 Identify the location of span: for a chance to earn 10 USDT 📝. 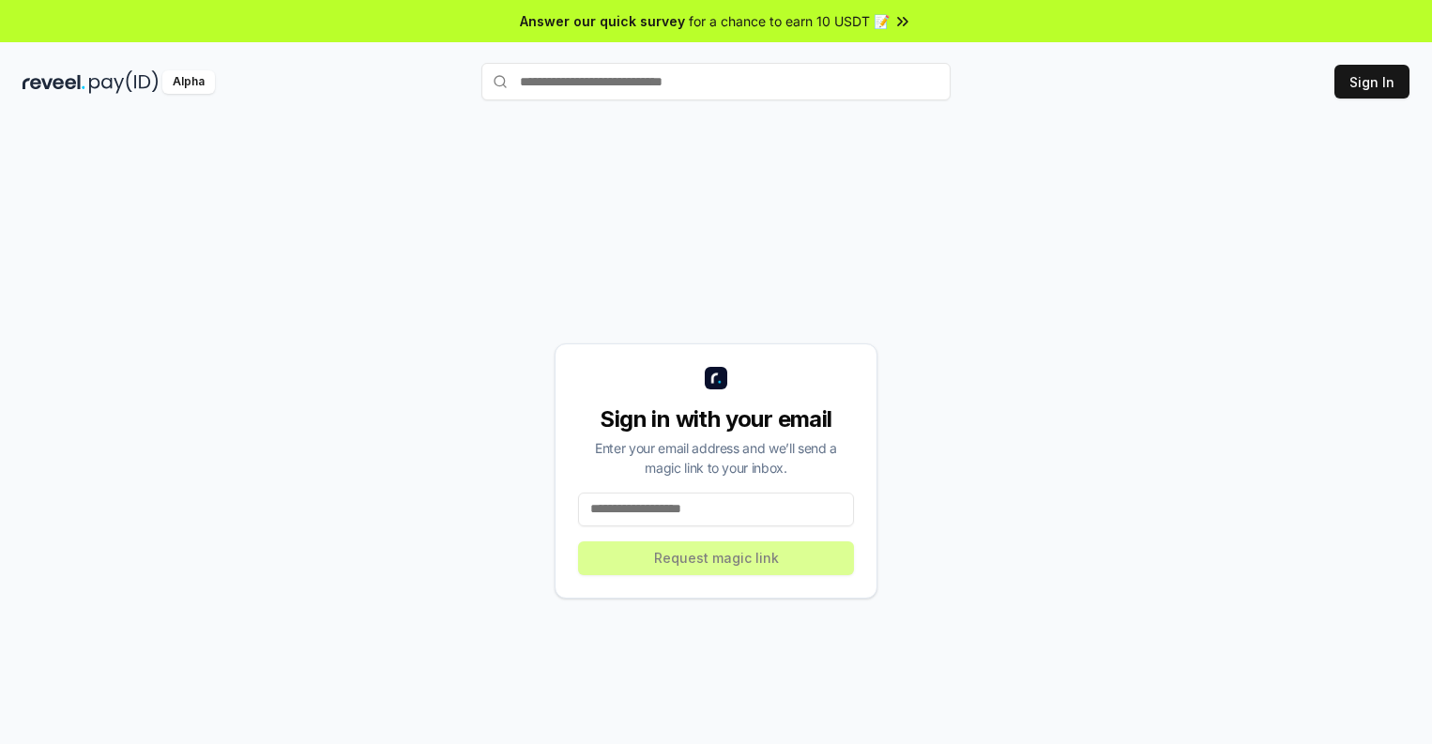
(789, 21).